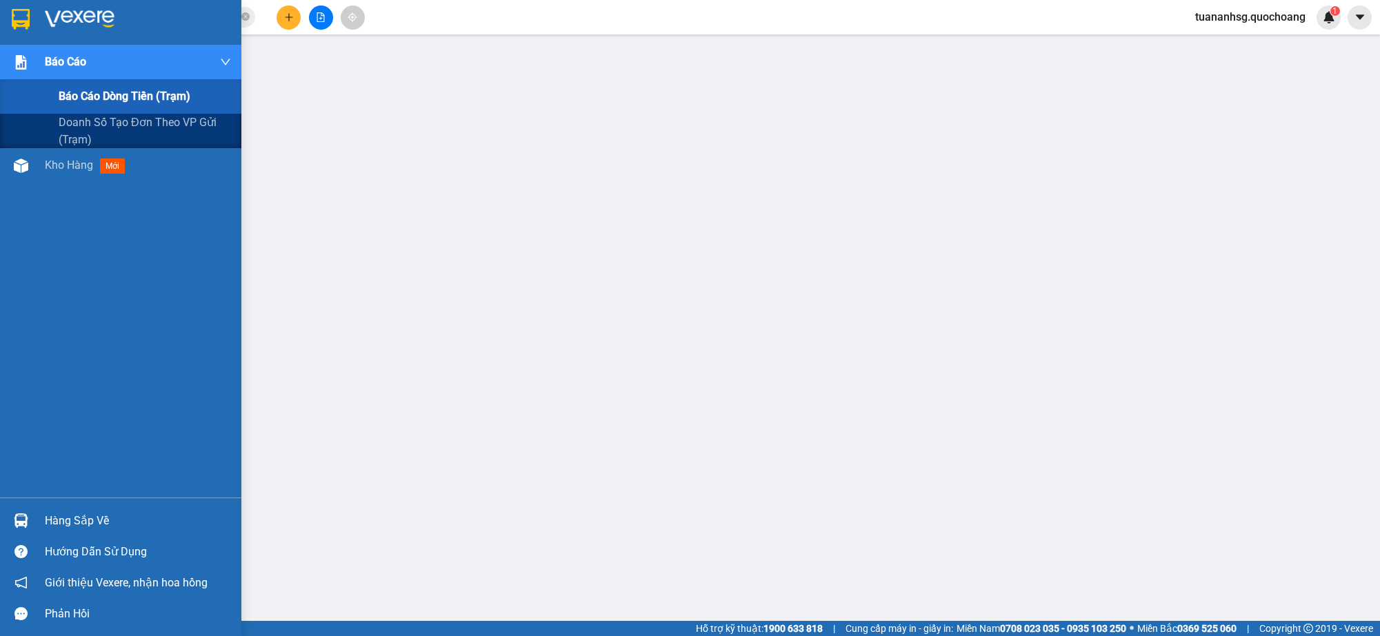 This screenshot has width=1380, height=636. Describe the element at coordinates (145, 131) in the screenshot. I see `span: Doanh số tạo đơn theo VP gửi (trạm)` at that location.